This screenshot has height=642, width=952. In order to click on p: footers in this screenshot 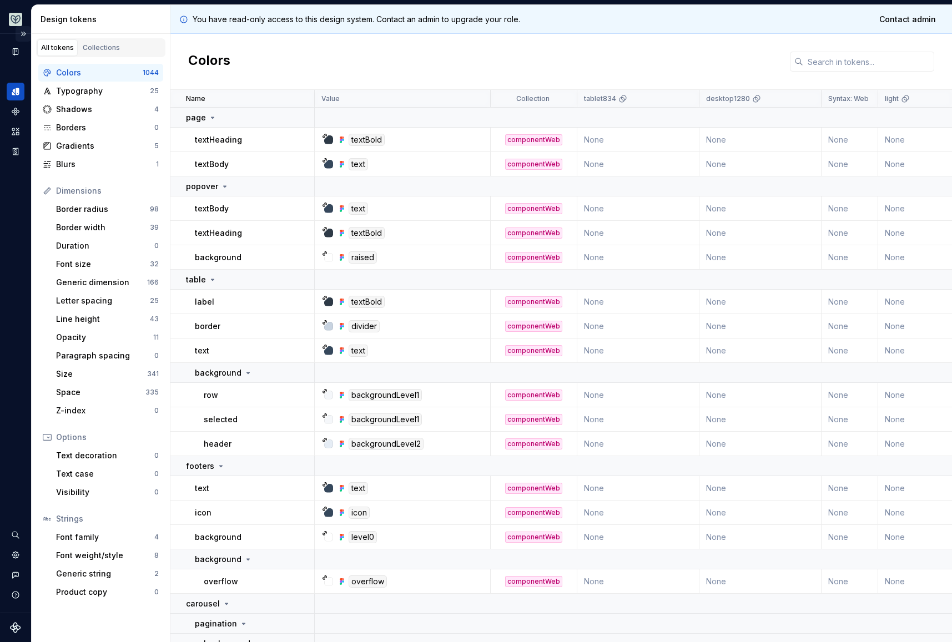, I will do `click(200, 466)`.